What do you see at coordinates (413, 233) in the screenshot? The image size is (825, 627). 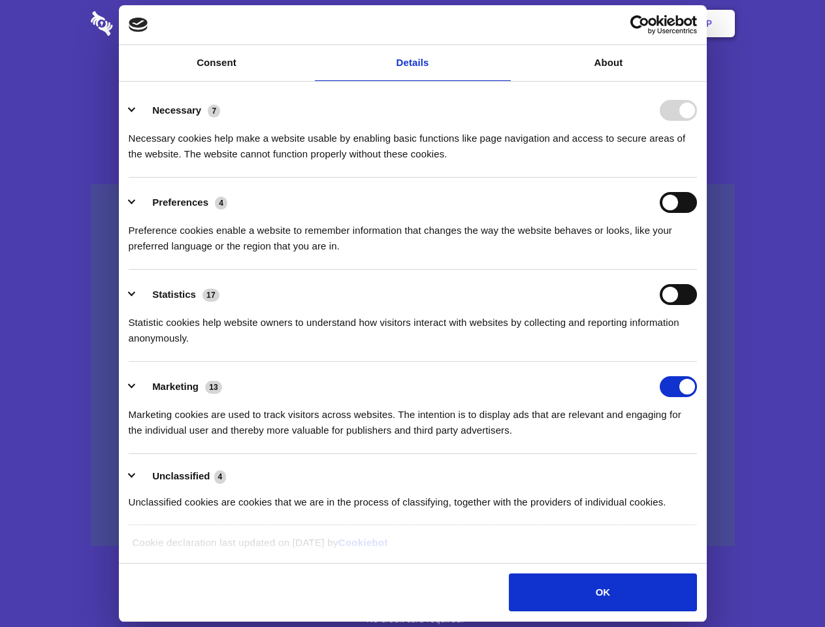 I see `div: Preference cookies enable a website to remember information that changes the way the website beha...` at bounding box center [413, 233].